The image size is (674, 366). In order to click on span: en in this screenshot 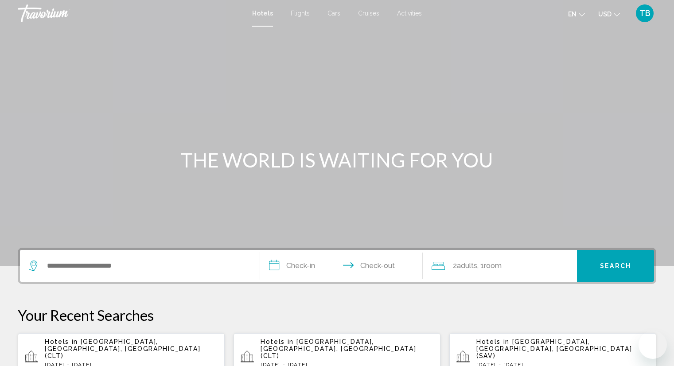, I will do `click(572, 14)`.